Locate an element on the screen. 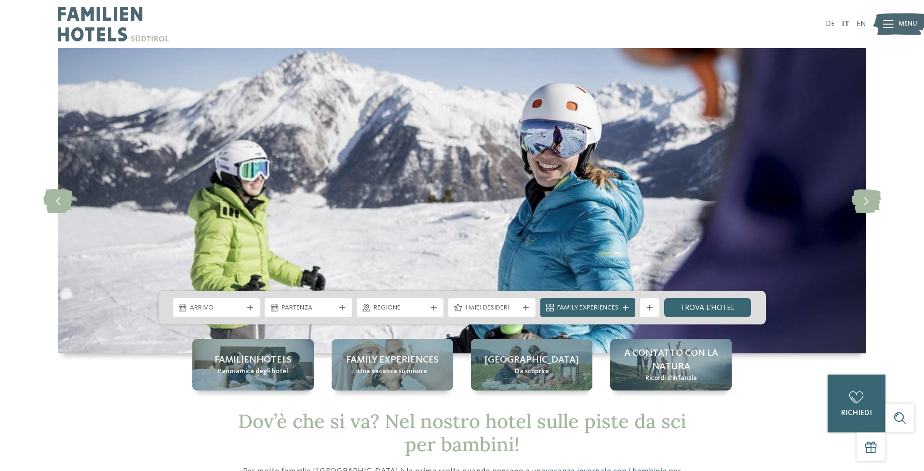  span: Una vacanza su misura is located at coordinates (392, 372).